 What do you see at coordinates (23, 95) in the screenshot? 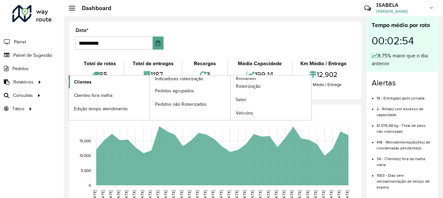
I see `span: Consultas` at bounding box center [23, 95].